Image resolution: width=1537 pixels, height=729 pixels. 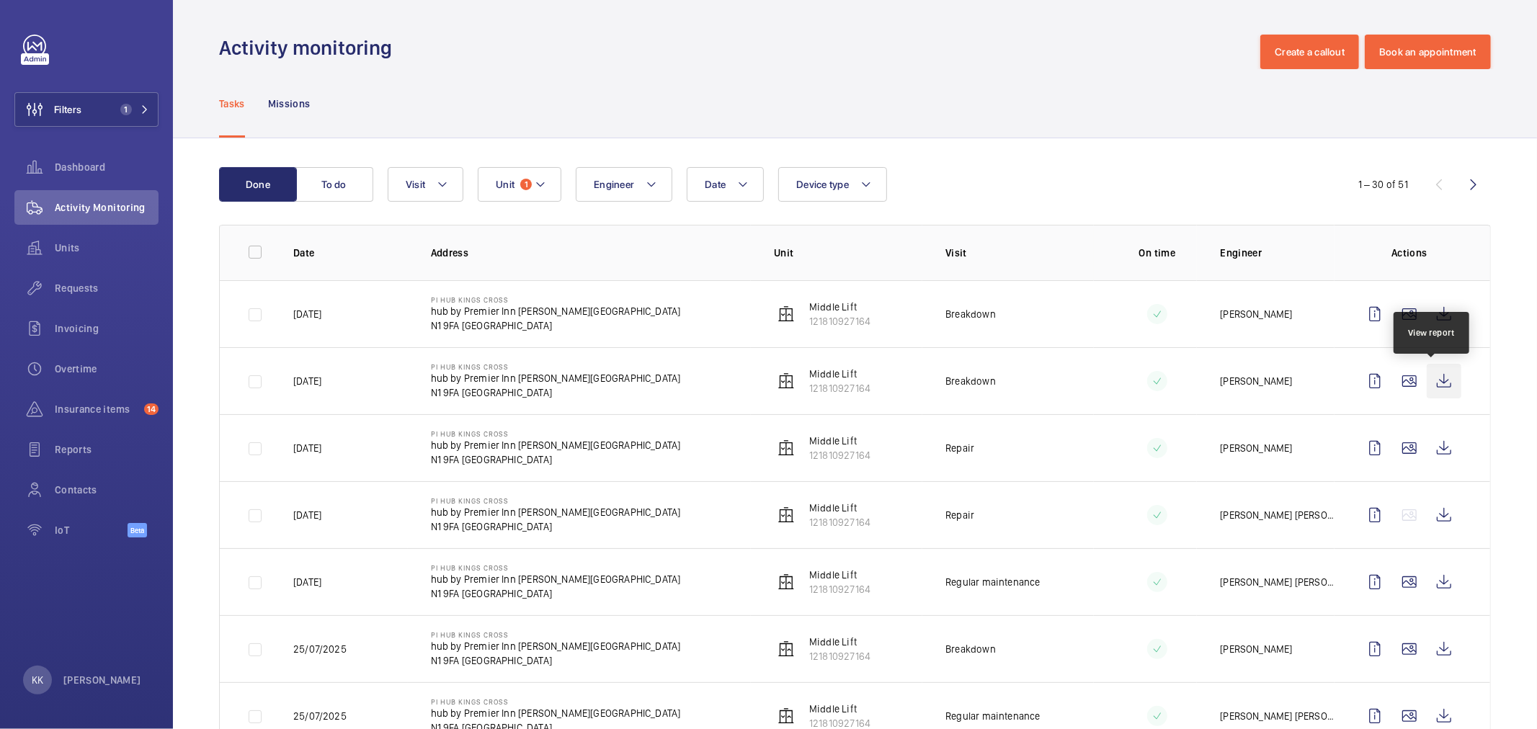 I want to click on span: Invoicing, so click(x=107, y=329).